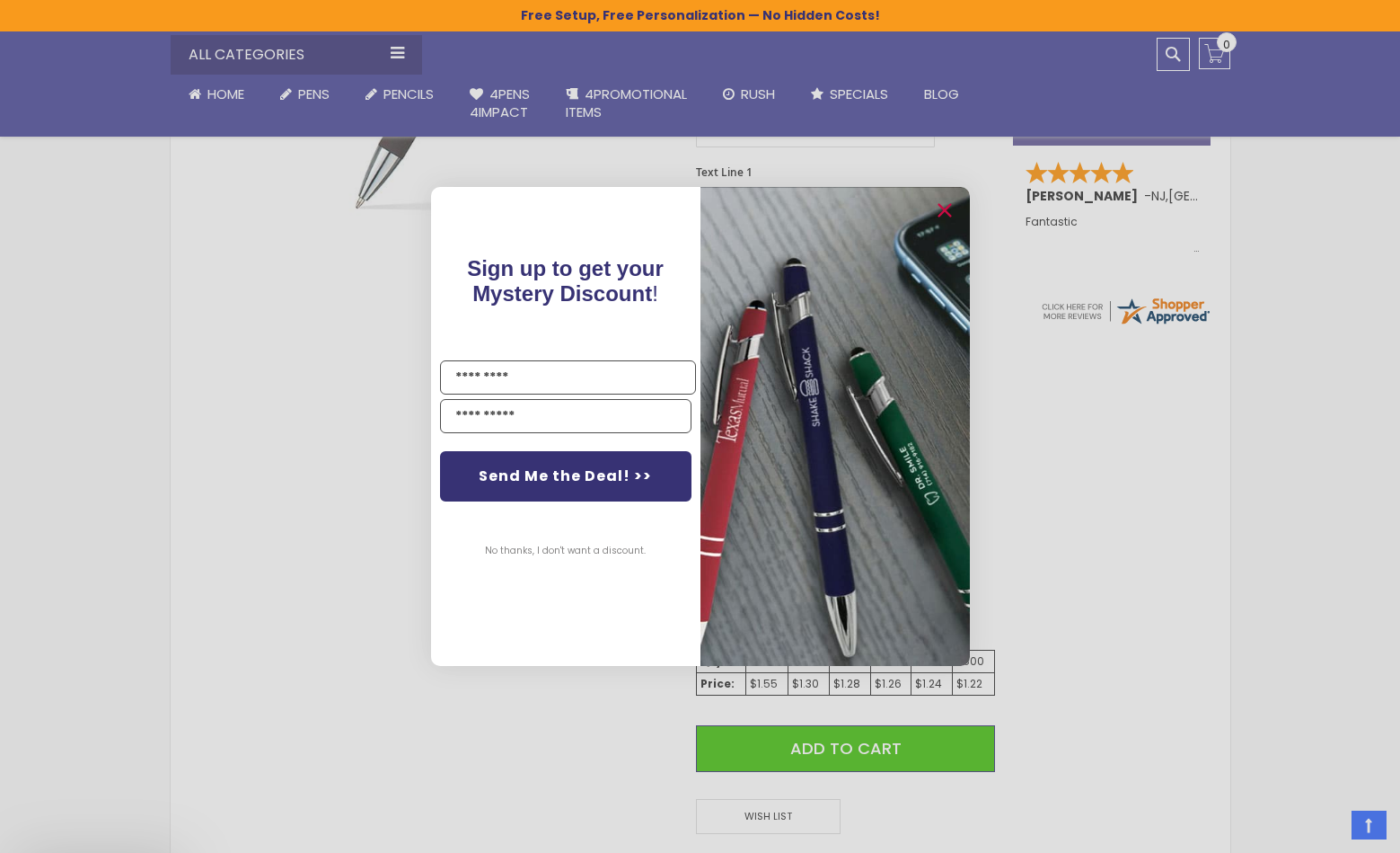 This screenshot has height=853, width=1400. What do you see at coordinates (945, 210) in the screenshot?
I see `button: Close dialog` at bounding box center [945, 210].